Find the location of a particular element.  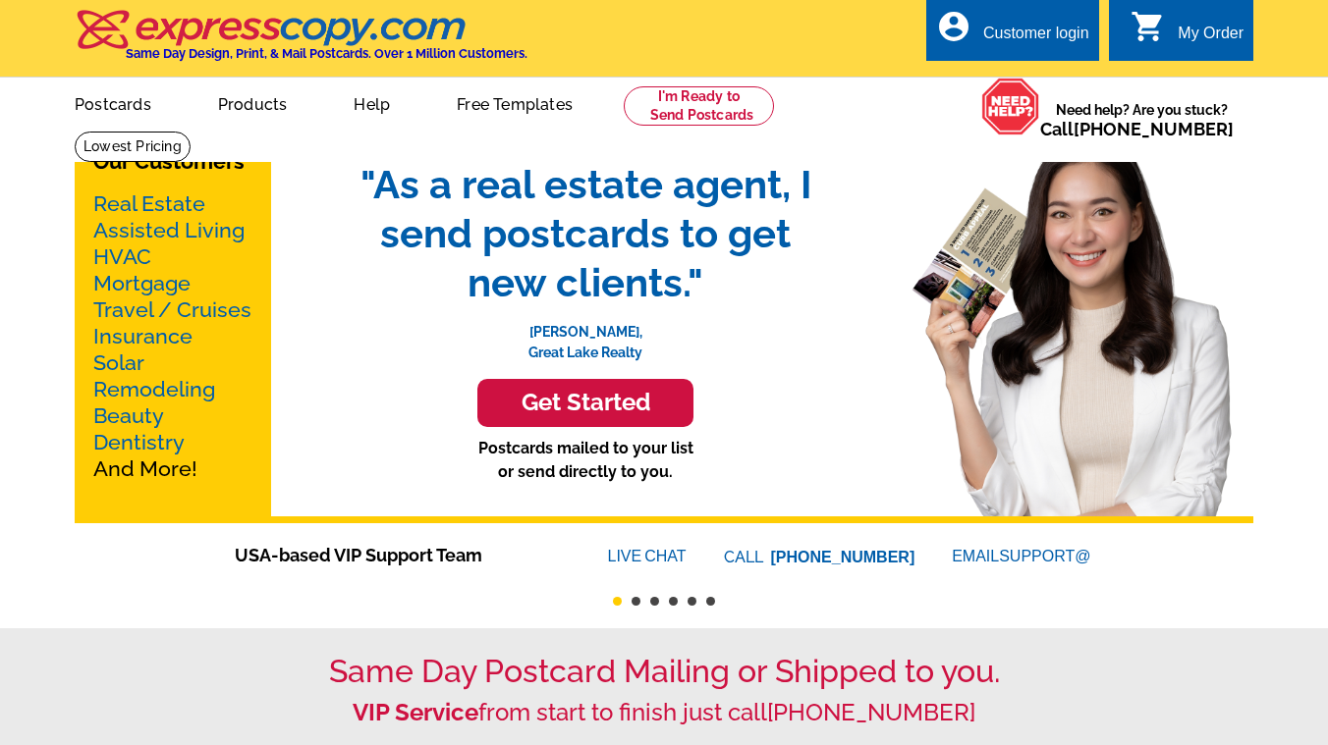

font: CALL is located at coordinates (744, 558).